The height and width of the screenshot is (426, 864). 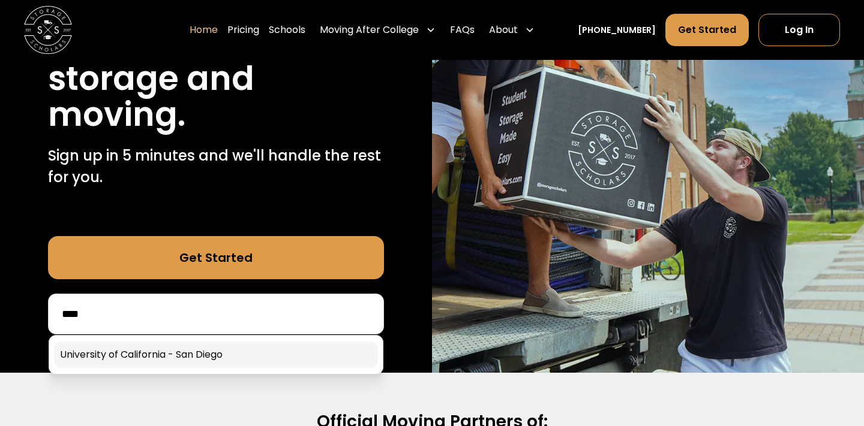 What do you see at coordinates (462, 30) in the screenshot?
I see `a: FAQs` at bounding box center [462, 30].